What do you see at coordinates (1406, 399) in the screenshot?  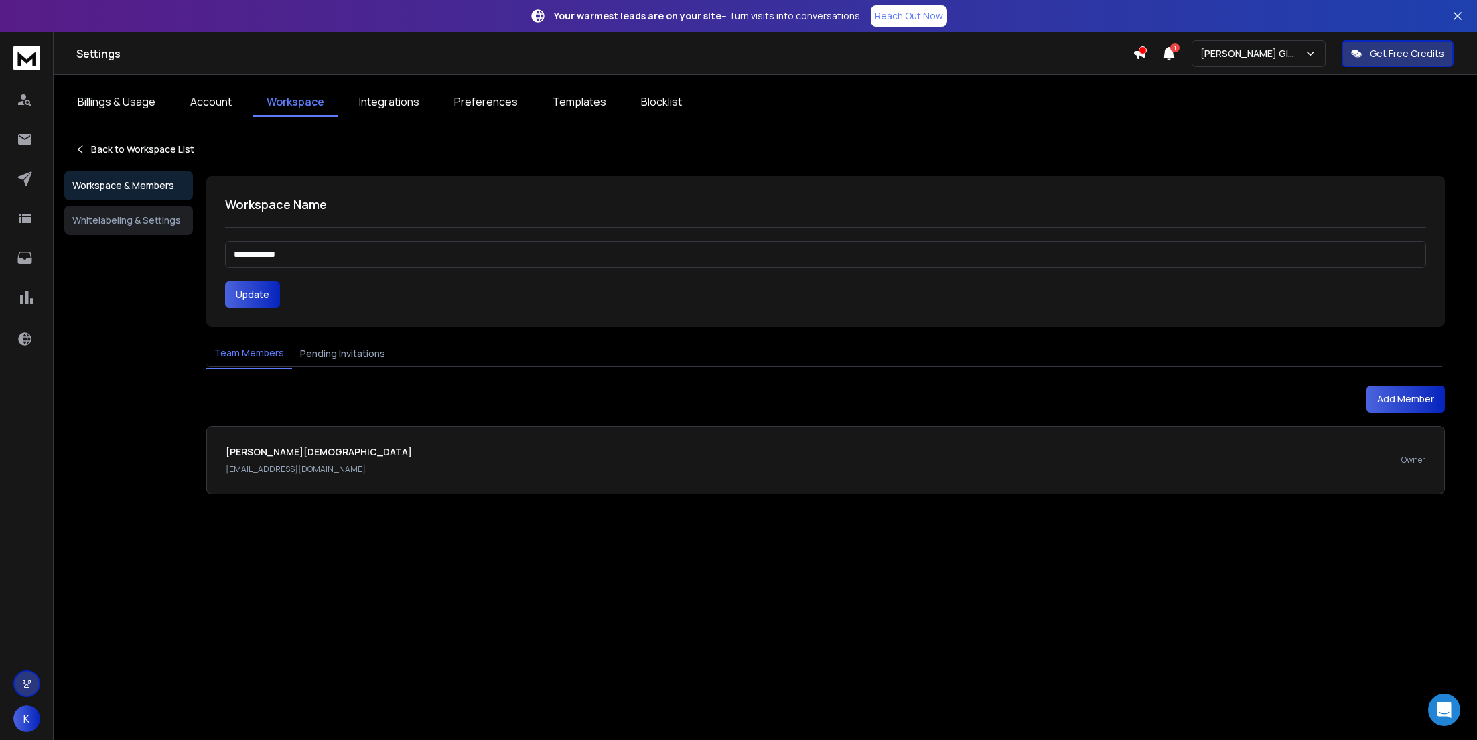 I see `button: Add Member` at bounding box center [1406, 399].